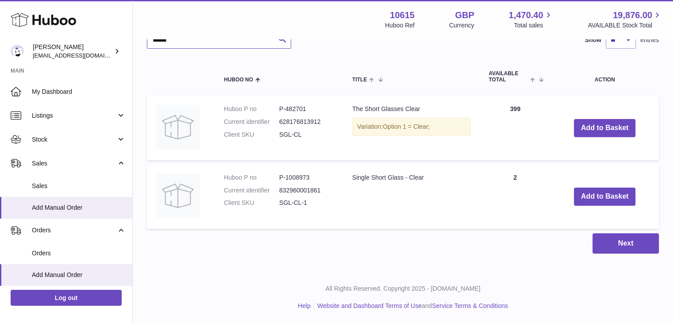  What do you see at coordinates (359, 80) in the screenshot?
I see `span: Title` at bounding box center [359, 80].